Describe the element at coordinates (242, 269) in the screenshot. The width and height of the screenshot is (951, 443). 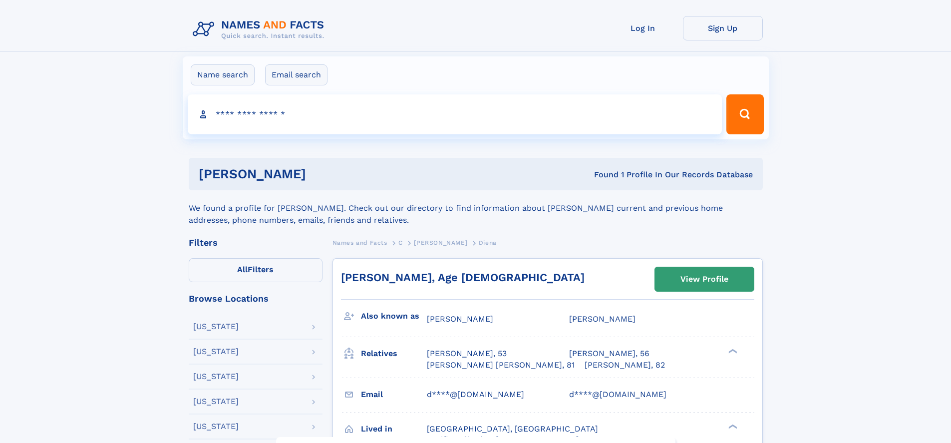
I see `span: All` at that location.